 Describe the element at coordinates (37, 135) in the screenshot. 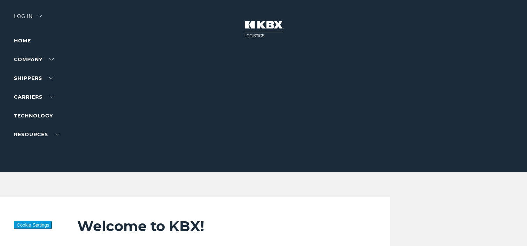

I see `a: RESOURCES` at that location.